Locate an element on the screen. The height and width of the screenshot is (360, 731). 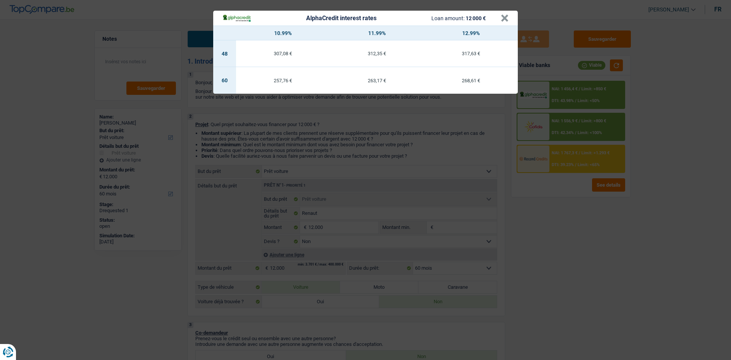
div: 257,76 € is located at coordinates (283, 80).